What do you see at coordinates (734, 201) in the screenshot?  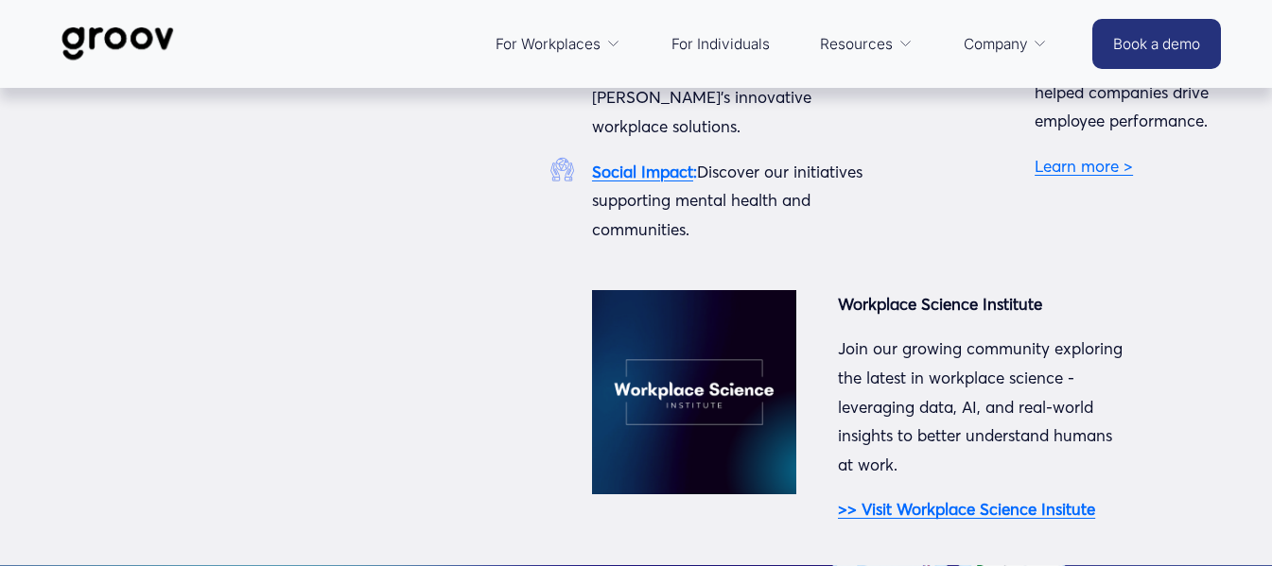 I see `p: Discover our initiatives supporting mental health and communities.` at bounding box center [734, 201].